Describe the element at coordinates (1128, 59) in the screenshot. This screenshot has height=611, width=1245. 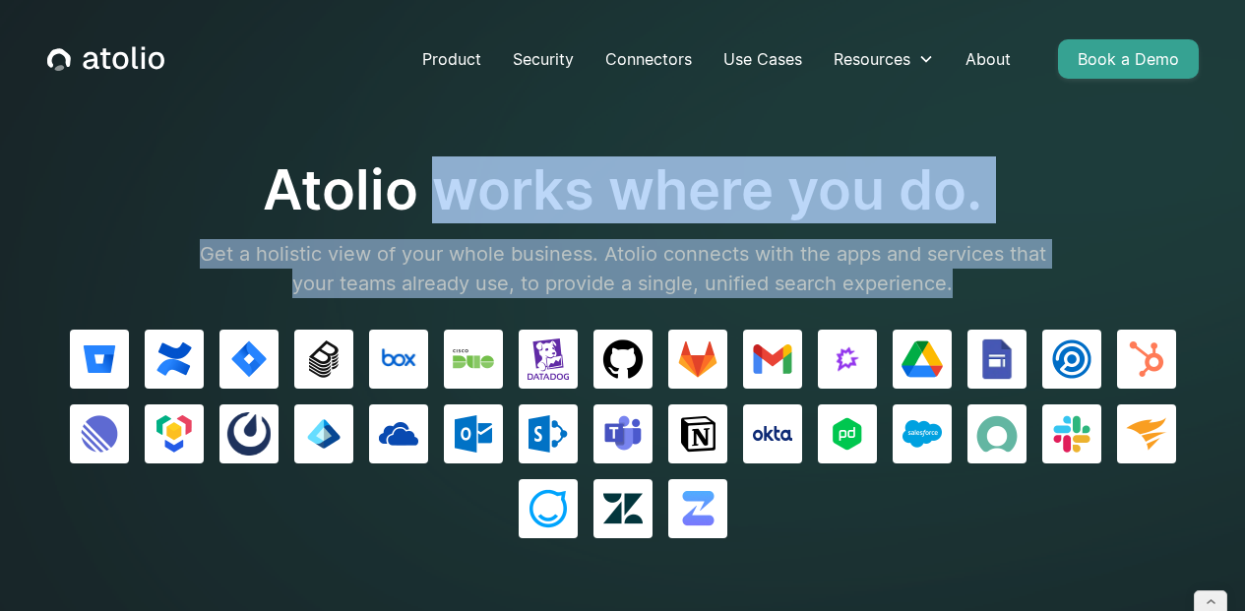
I see `a: Book a Demo` at that location.